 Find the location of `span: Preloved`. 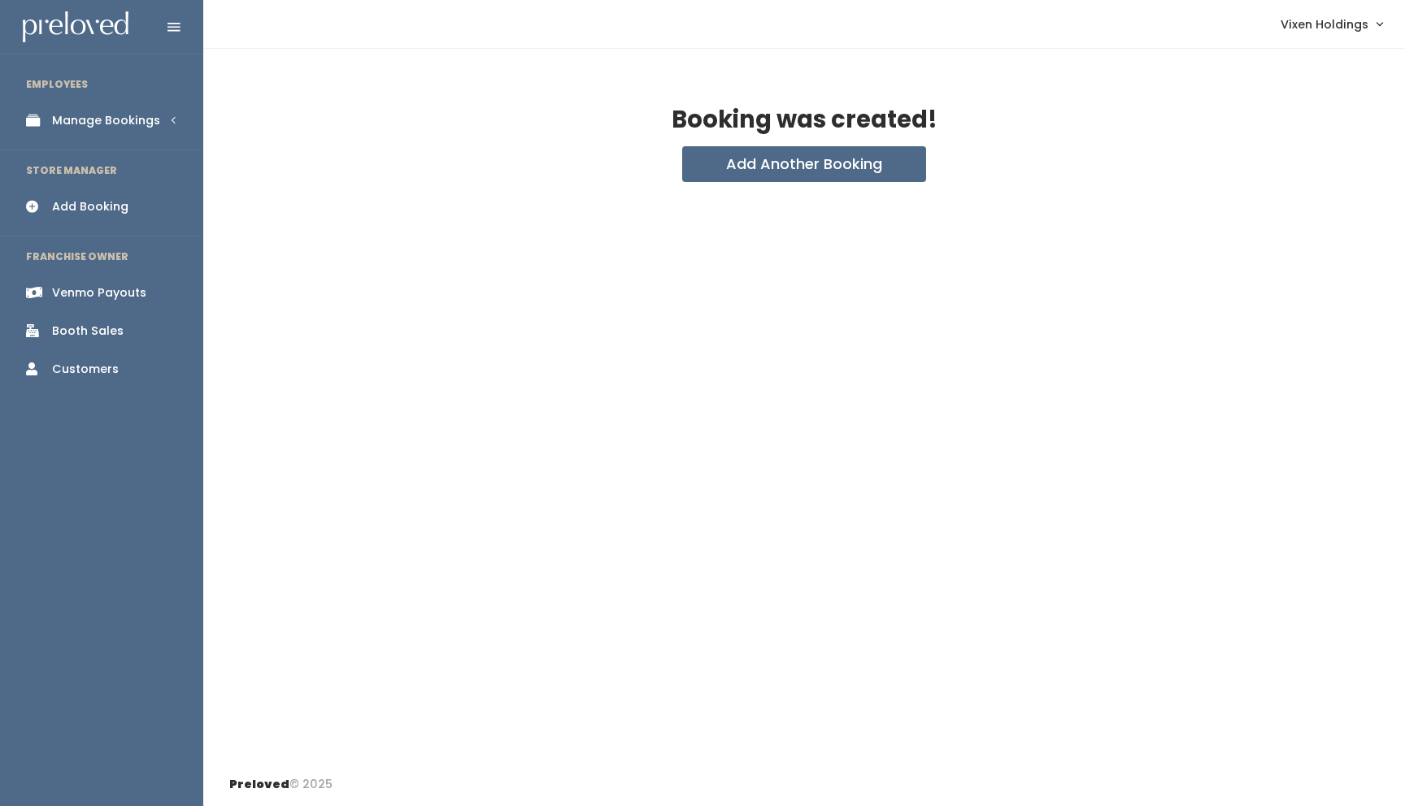

span: Preloved is located at coordinates (259, 785).